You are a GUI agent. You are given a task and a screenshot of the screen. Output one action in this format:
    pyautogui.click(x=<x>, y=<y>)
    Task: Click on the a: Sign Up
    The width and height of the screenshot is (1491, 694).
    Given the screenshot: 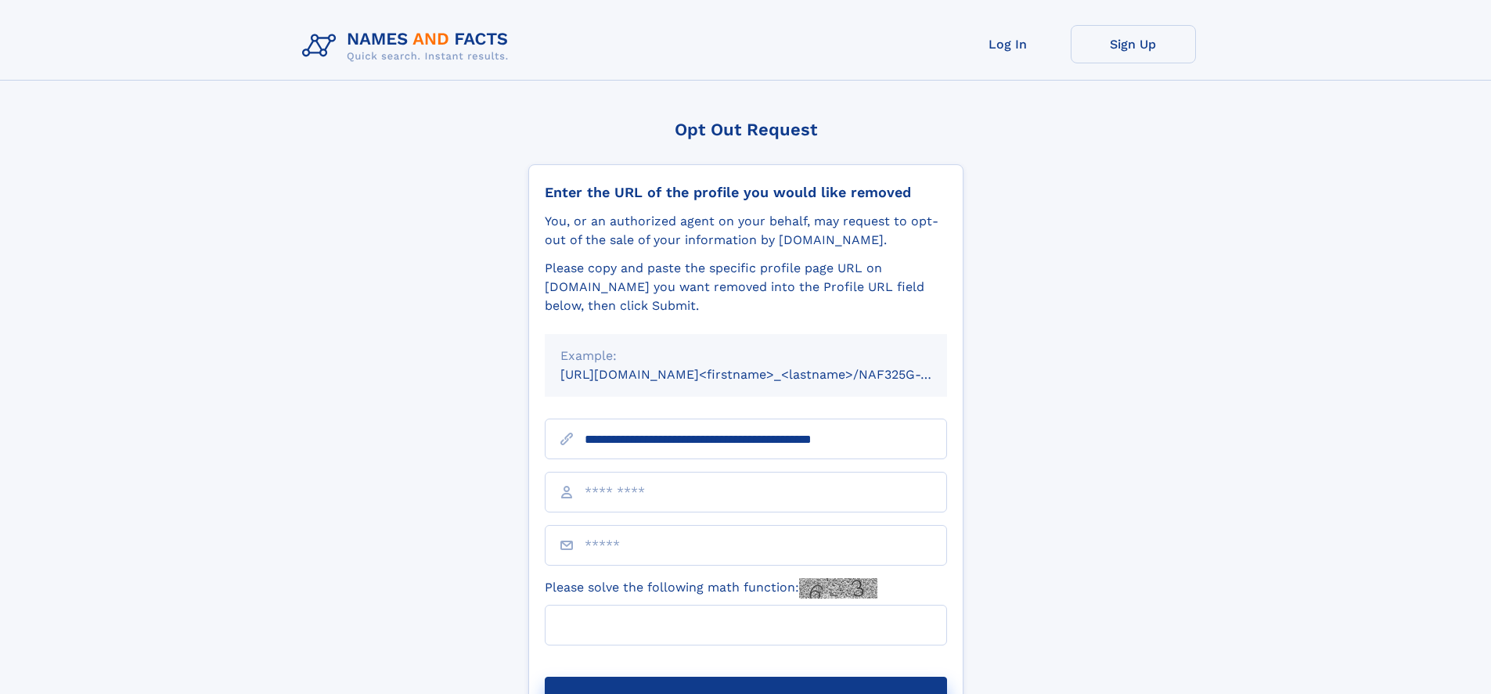 What is the action you would take?
    pyautogui.click(x=1134, y=44)
    